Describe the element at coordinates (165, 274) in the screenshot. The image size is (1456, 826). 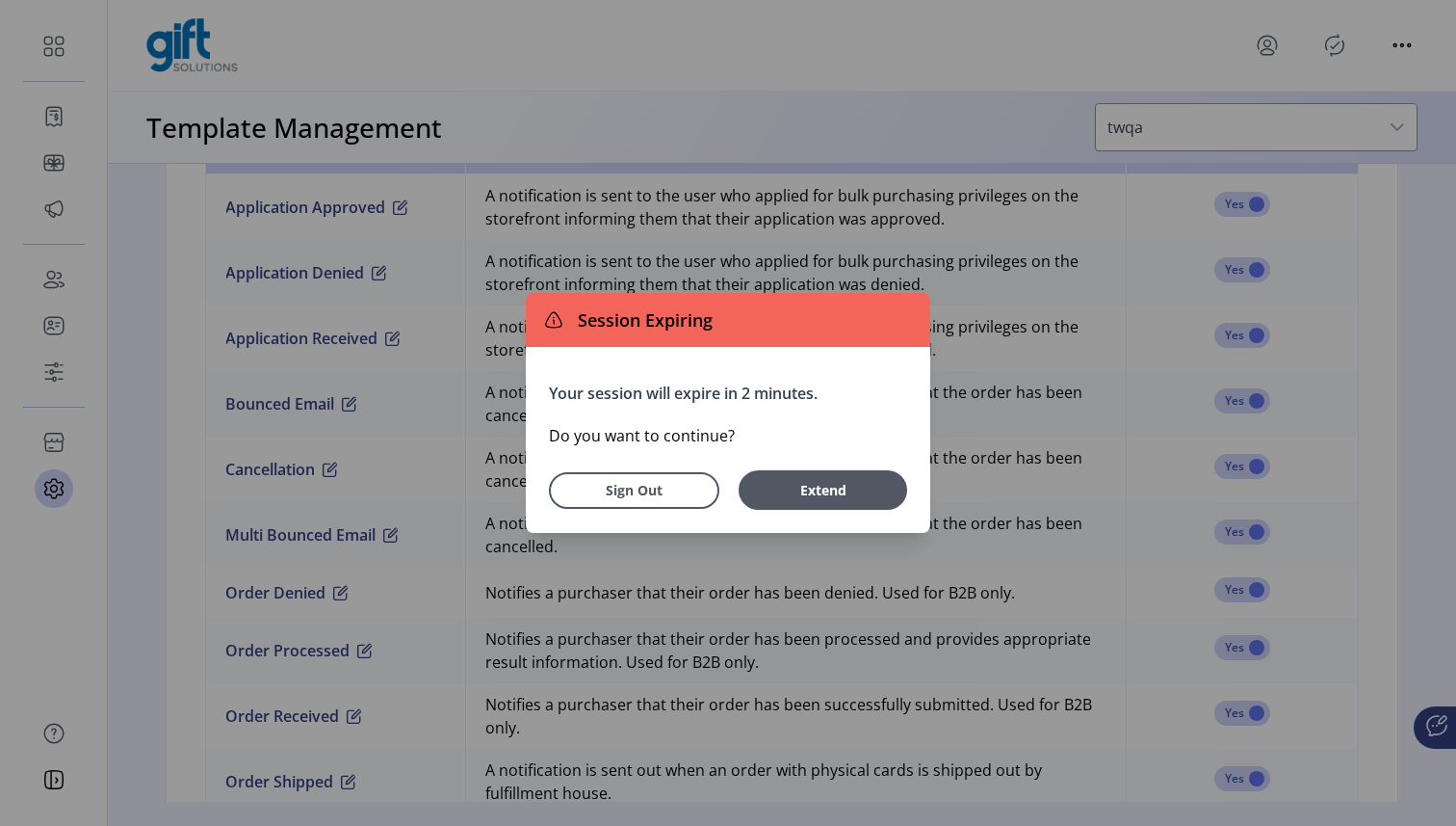
I see `div: Notification message will appear here.` at that location.